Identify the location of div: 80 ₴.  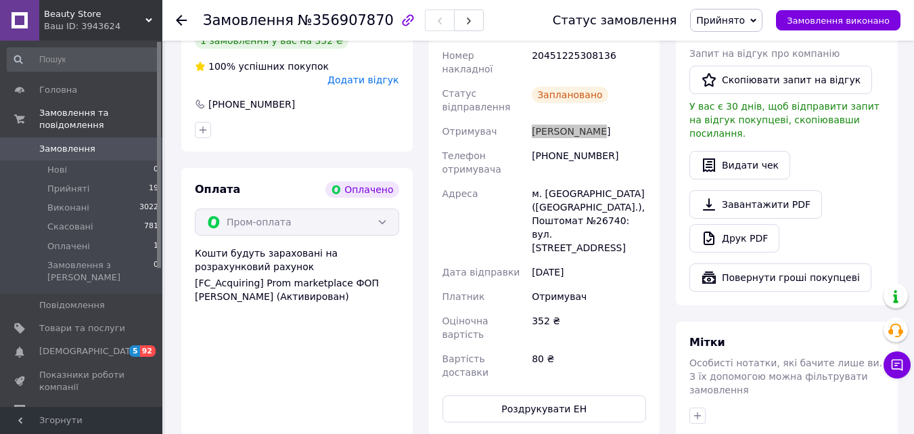
(589, 365).